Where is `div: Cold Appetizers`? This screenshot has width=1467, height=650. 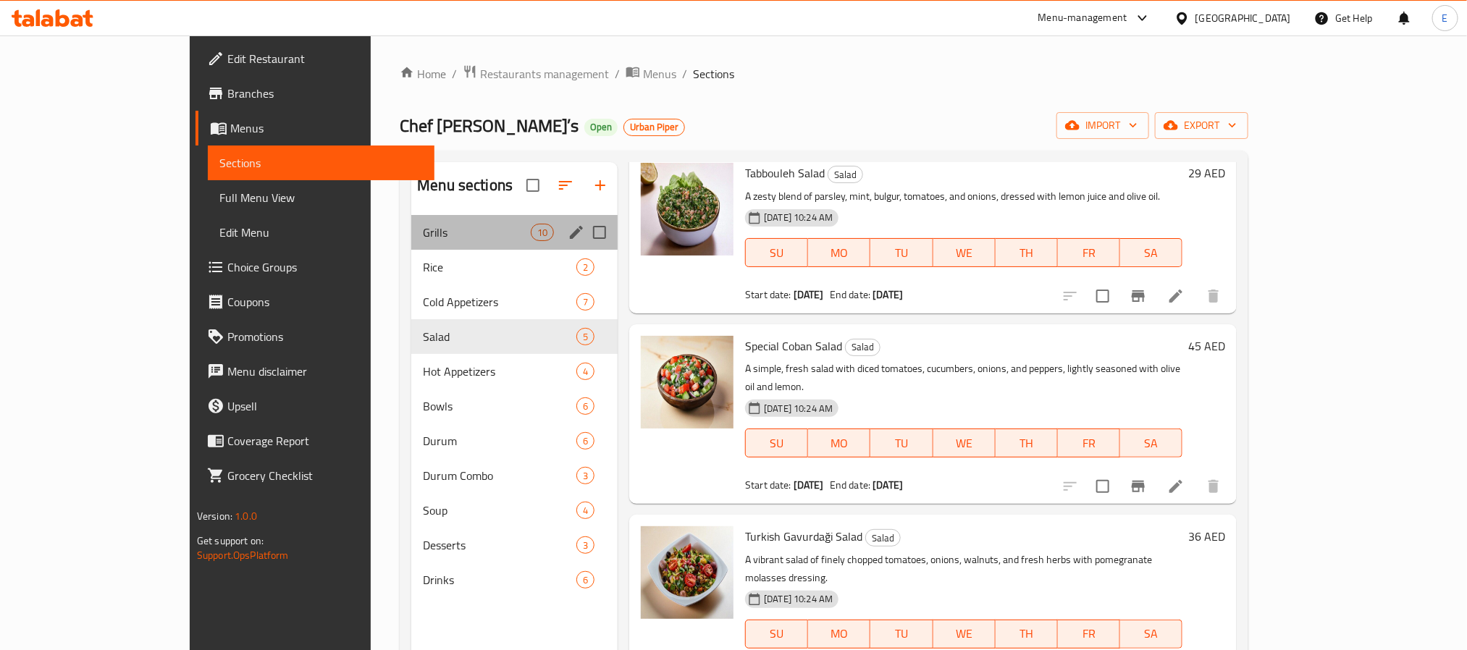 div: Cold Appetizers is located at coordinates (499, 302).